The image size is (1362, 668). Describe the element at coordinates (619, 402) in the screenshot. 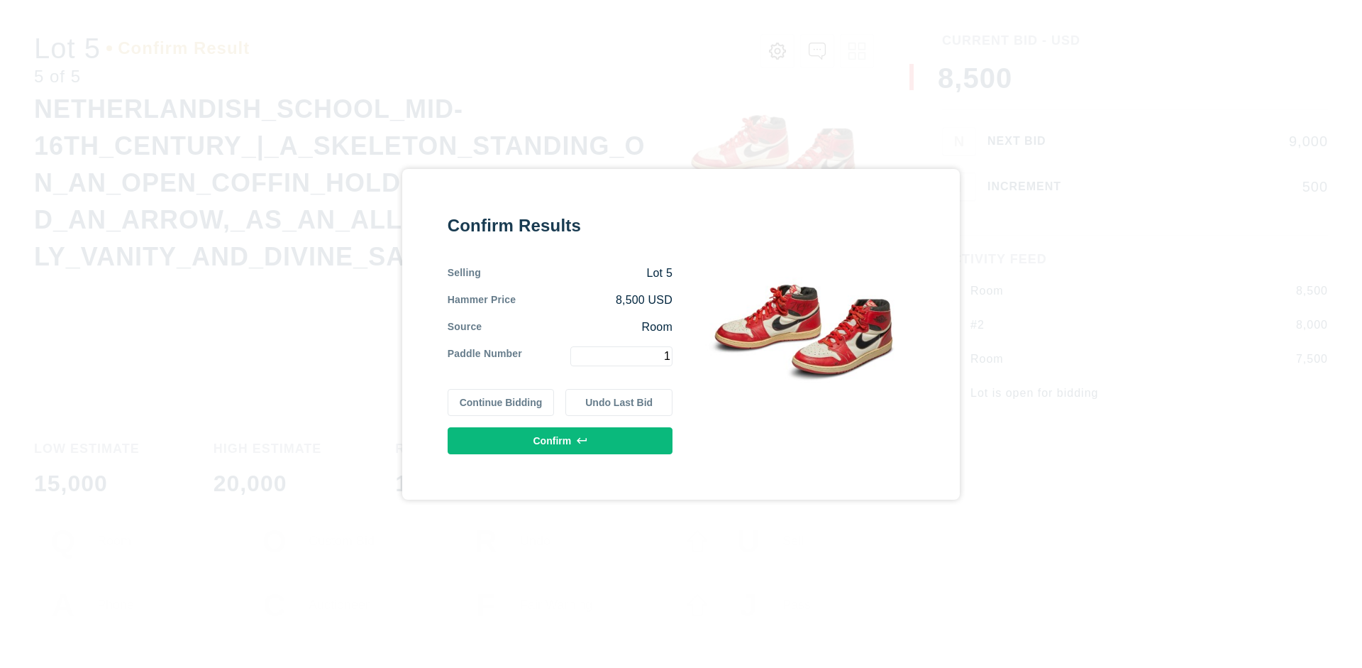

I see `button: Undo Last Bid` at that location.